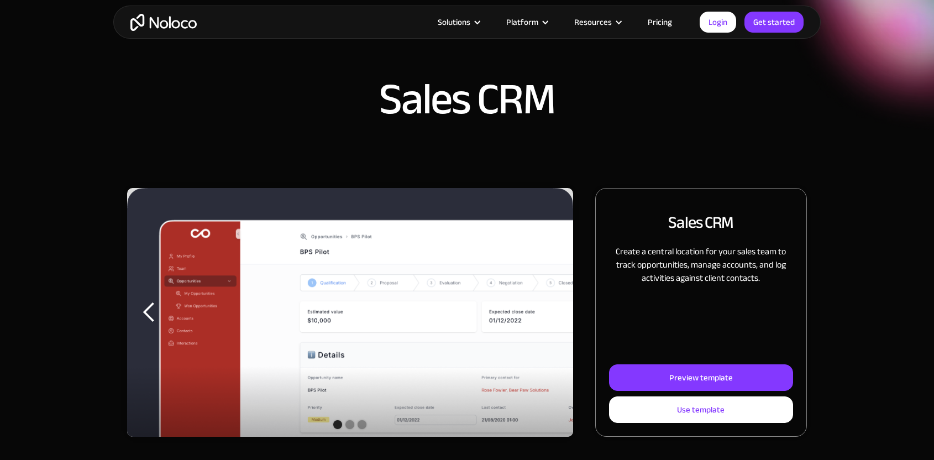 The height and width of the screenshot is (460, 934). I want to click on div: next slide, so click(551, 312).